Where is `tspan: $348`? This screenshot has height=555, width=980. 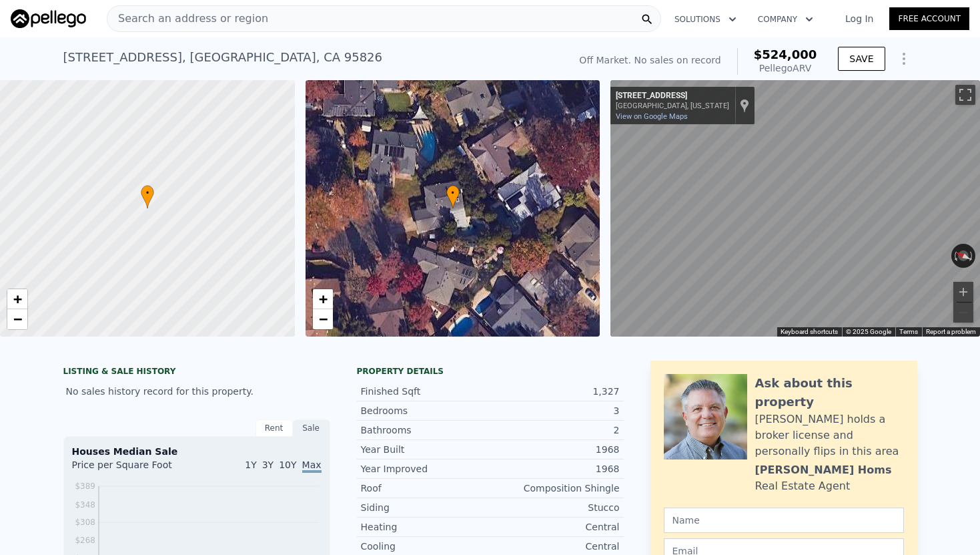 tspan: $348 is located at coordinates (85, 504).